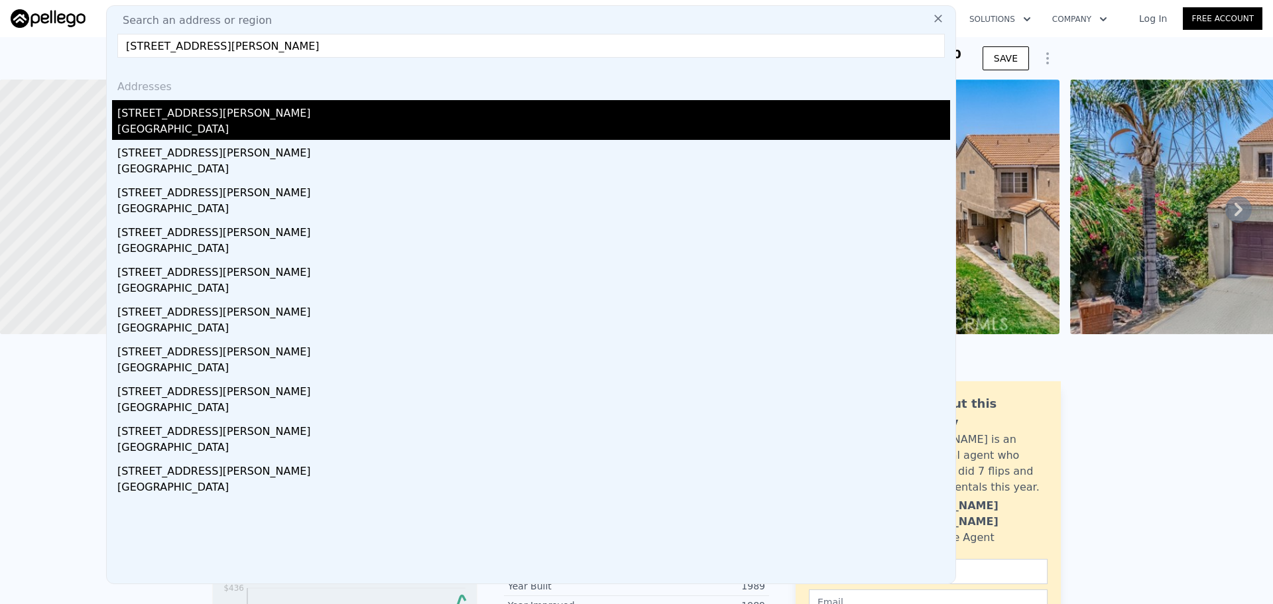 The height and width of the screenshot is (604, 1273). I want to click on a: Log In, so click(1153, 19).